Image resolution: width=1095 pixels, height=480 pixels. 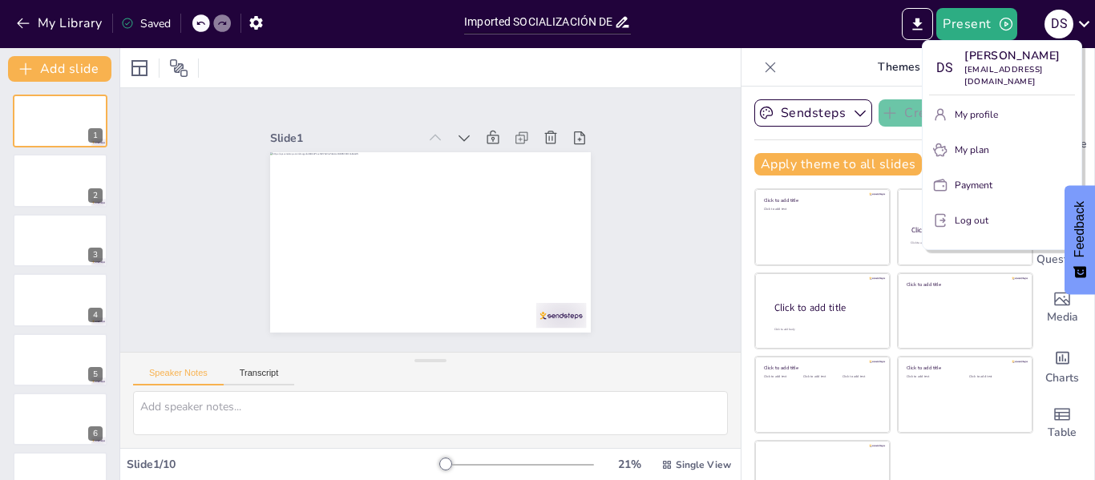 I want to click on button: Log out, so click(x=1002, y=220).